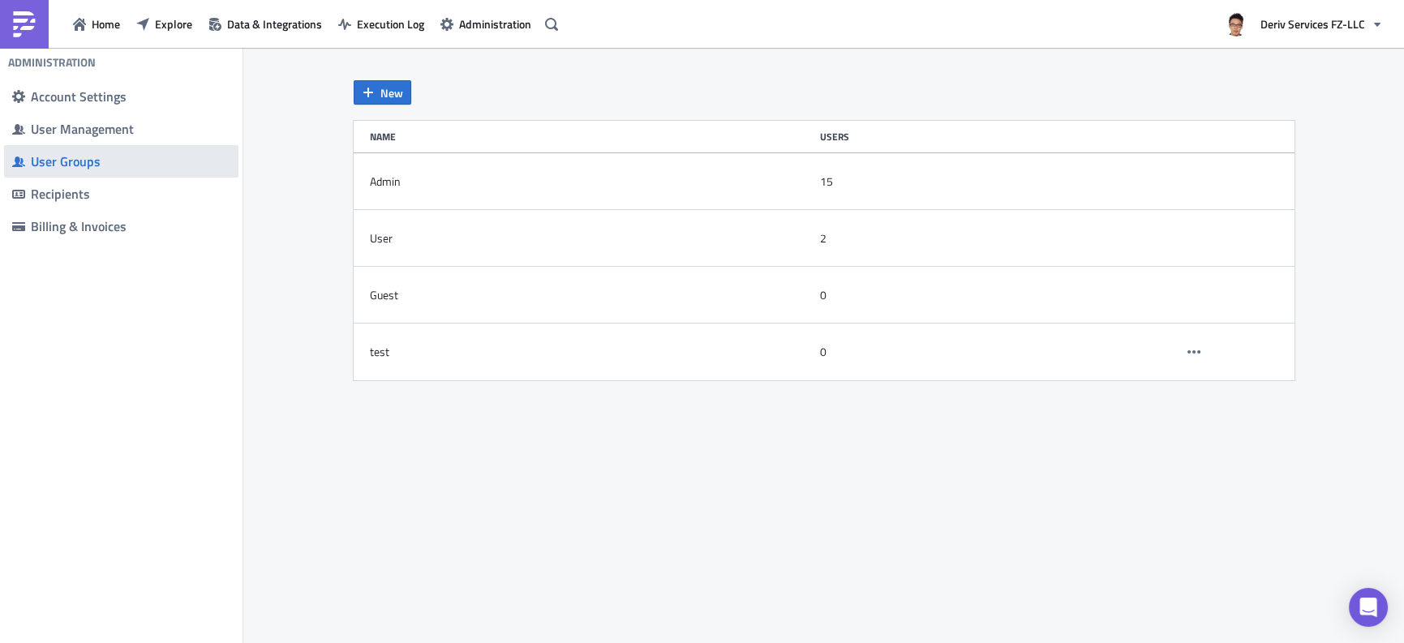  What do you see at coordinates (131, 194) in the screenshot?
I see `div: Recipients` at bounding box center [131, 194].